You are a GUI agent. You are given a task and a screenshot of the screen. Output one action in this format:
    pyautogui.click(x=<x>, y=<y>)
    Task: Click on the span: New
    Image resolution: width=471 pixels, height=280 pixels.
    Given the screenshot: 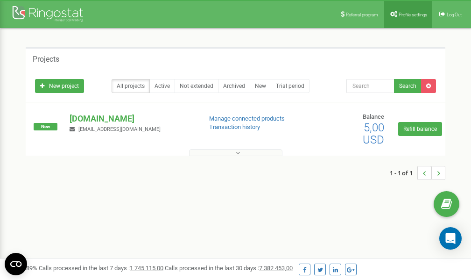 What is the action you would take?
    pyautogui.click(x=45, y=127)
    